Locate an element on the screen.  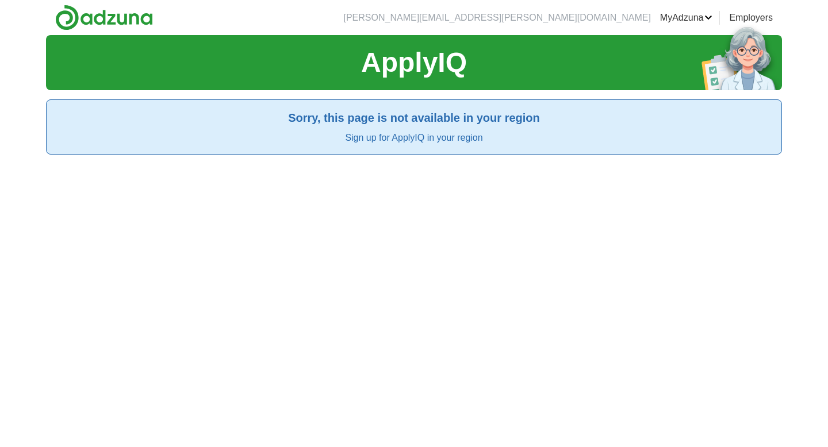
a: MyAdzuna is located at coordinates (687, 18).